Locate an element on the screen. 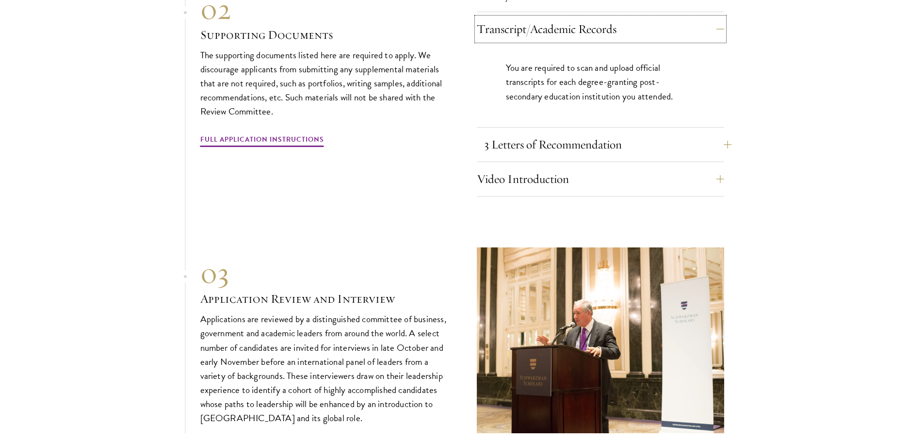 The height and width of the screenshot is (442, 924). h3: Supporting Documents is located at coordinates (324, 35).